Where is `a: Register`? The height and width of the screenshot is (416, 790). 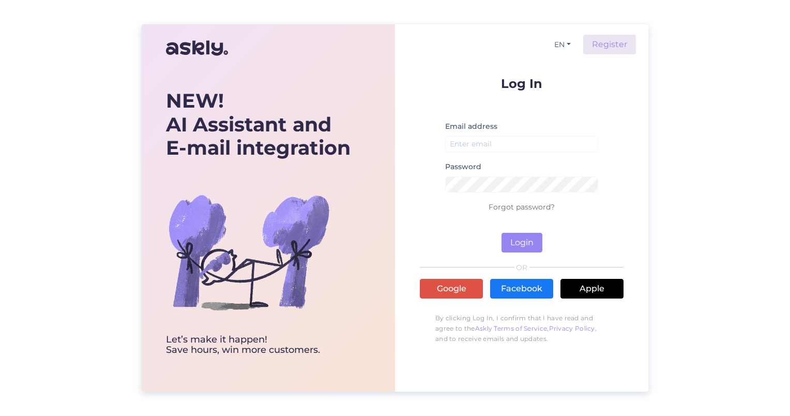
a: Register is located at coordinates (610, 44).